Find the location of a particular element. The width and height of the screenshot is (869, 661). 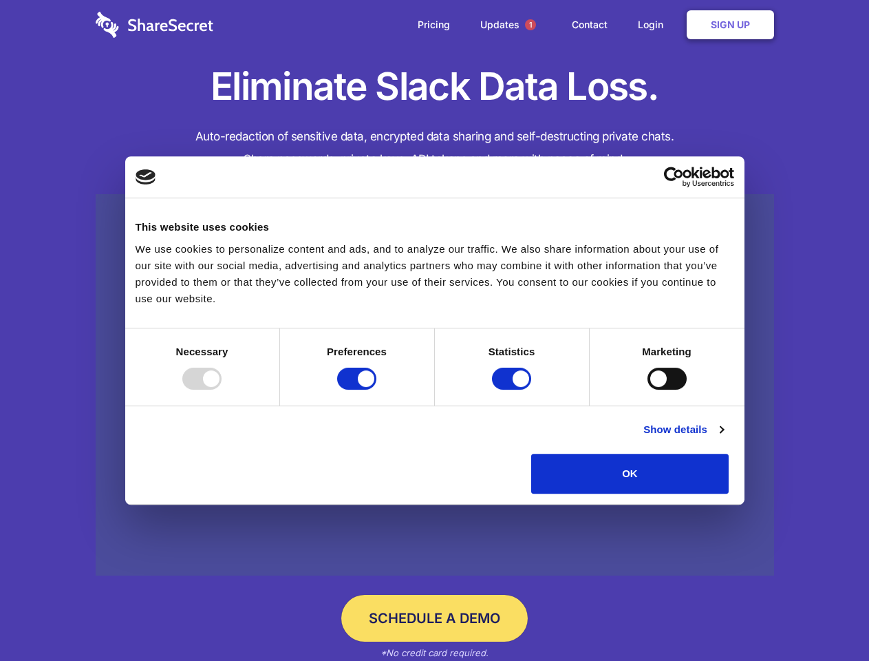

img: logo is located at coordinates (146, 177).